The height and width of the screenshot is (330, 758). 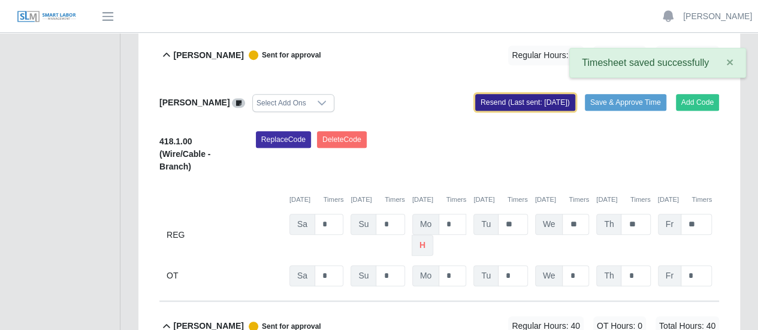 What do you see at coordinates (626, 103) in the screenshot?
I see `button: Save & Approve Time` at bounding box center [626, 103].